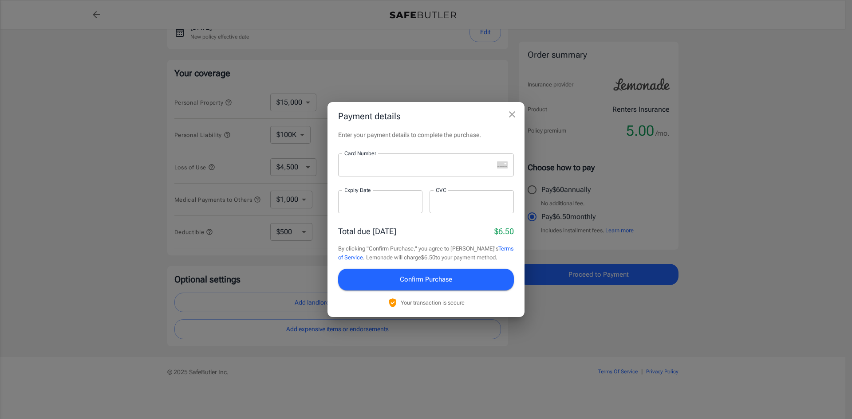 This screenshot has height=419, width=852. Describe the element at coordinates (441, 190) in the screenshot. I see `label: CVC` at that location.